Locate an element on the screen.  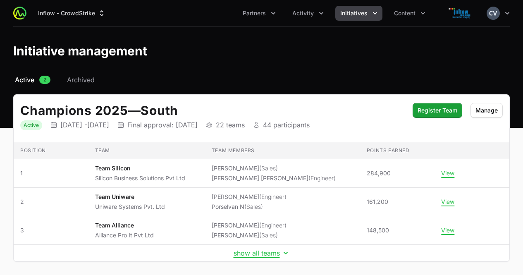
button: Initiatives is located at coordinates (359, 13).